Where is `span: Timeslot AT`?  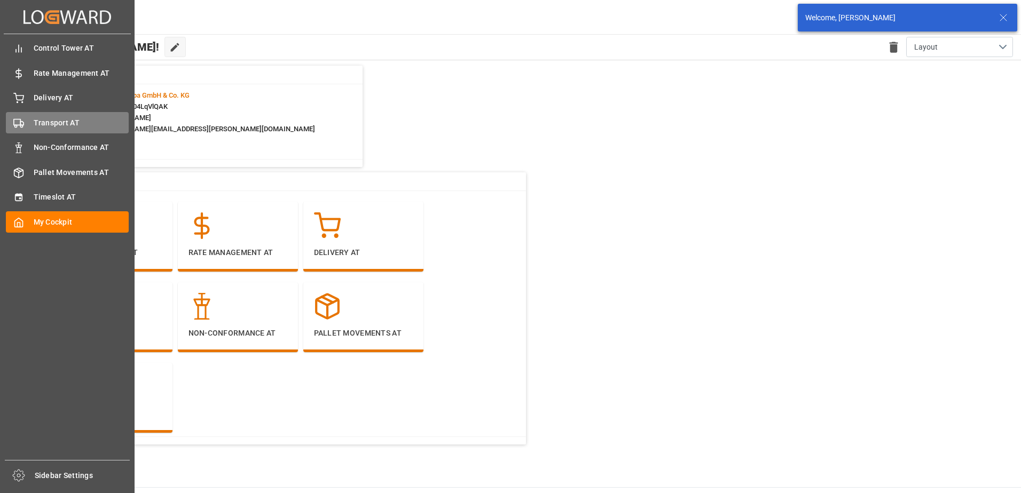
span: Timeslot AT is located at coordinates (81, 197).